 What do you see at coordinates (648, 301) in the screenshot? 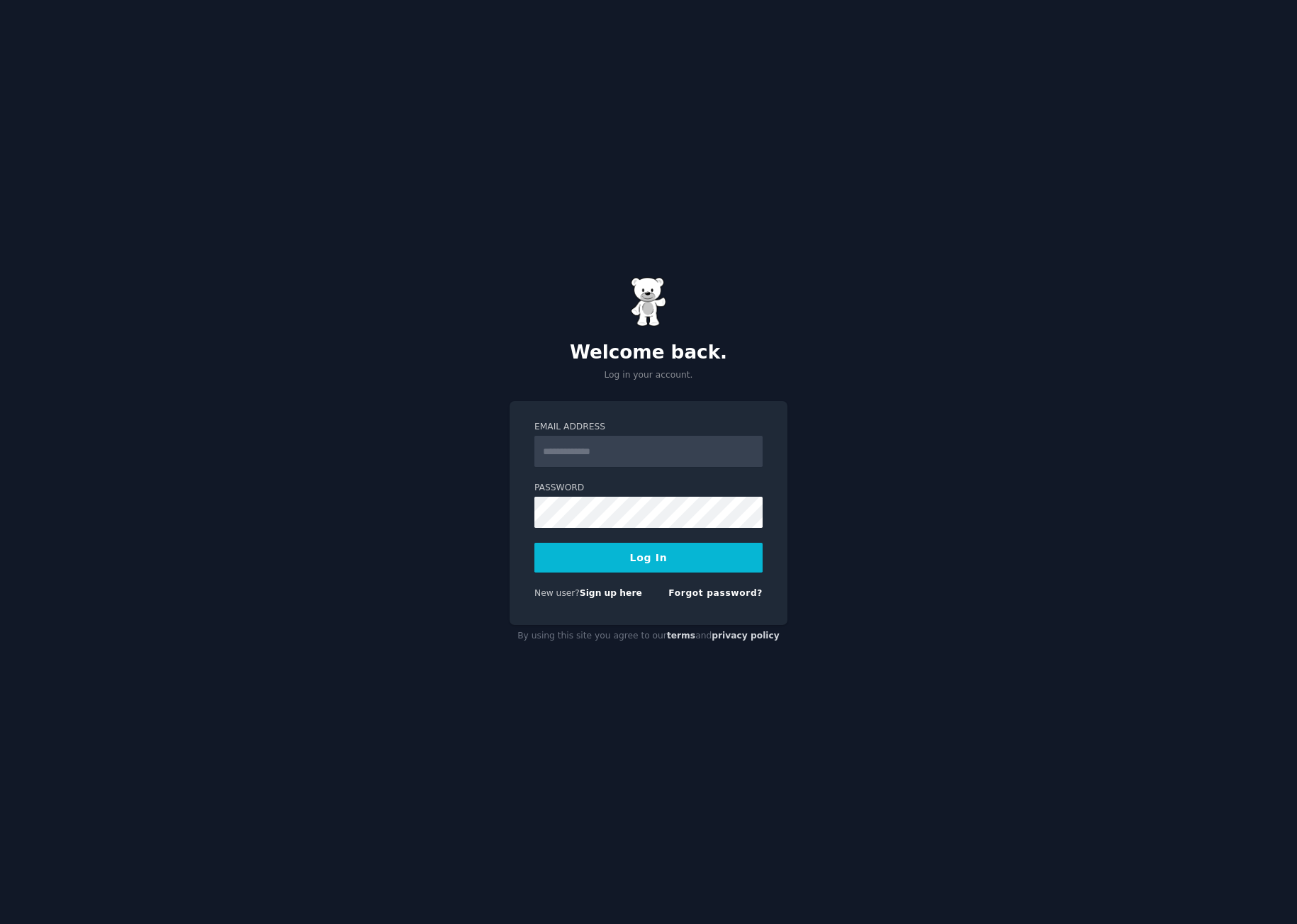
I see `img: Gummy Bear` at bounding box center [648, 301].